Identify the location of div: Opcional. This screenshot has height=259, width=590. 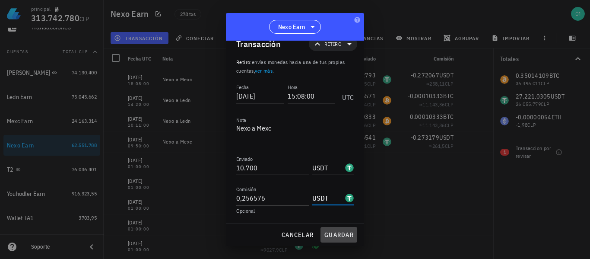
(295, 211).